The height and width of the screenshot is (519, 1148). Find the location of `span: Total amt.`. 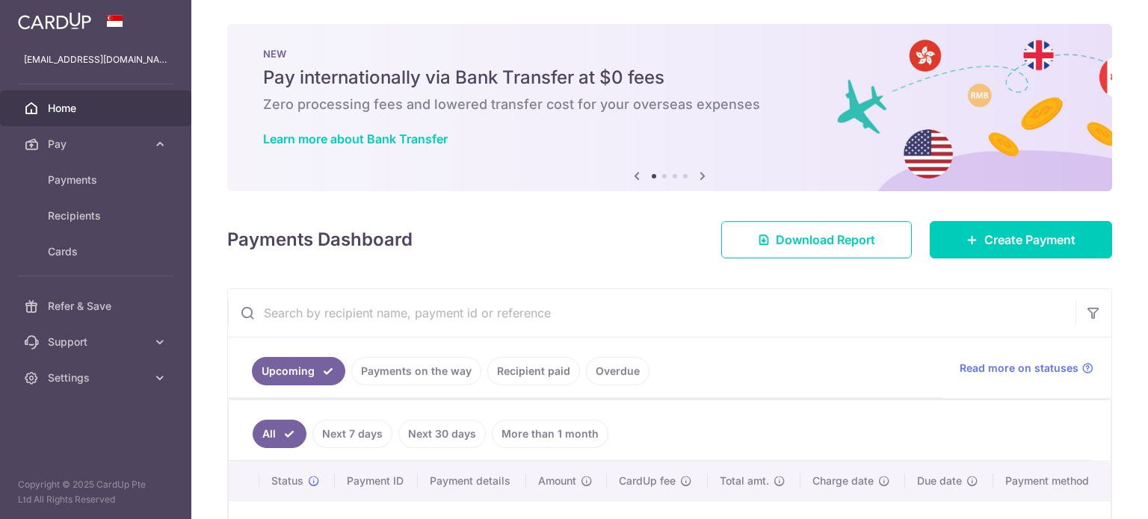

span: Total amt. is located at coordinates (744, 481).